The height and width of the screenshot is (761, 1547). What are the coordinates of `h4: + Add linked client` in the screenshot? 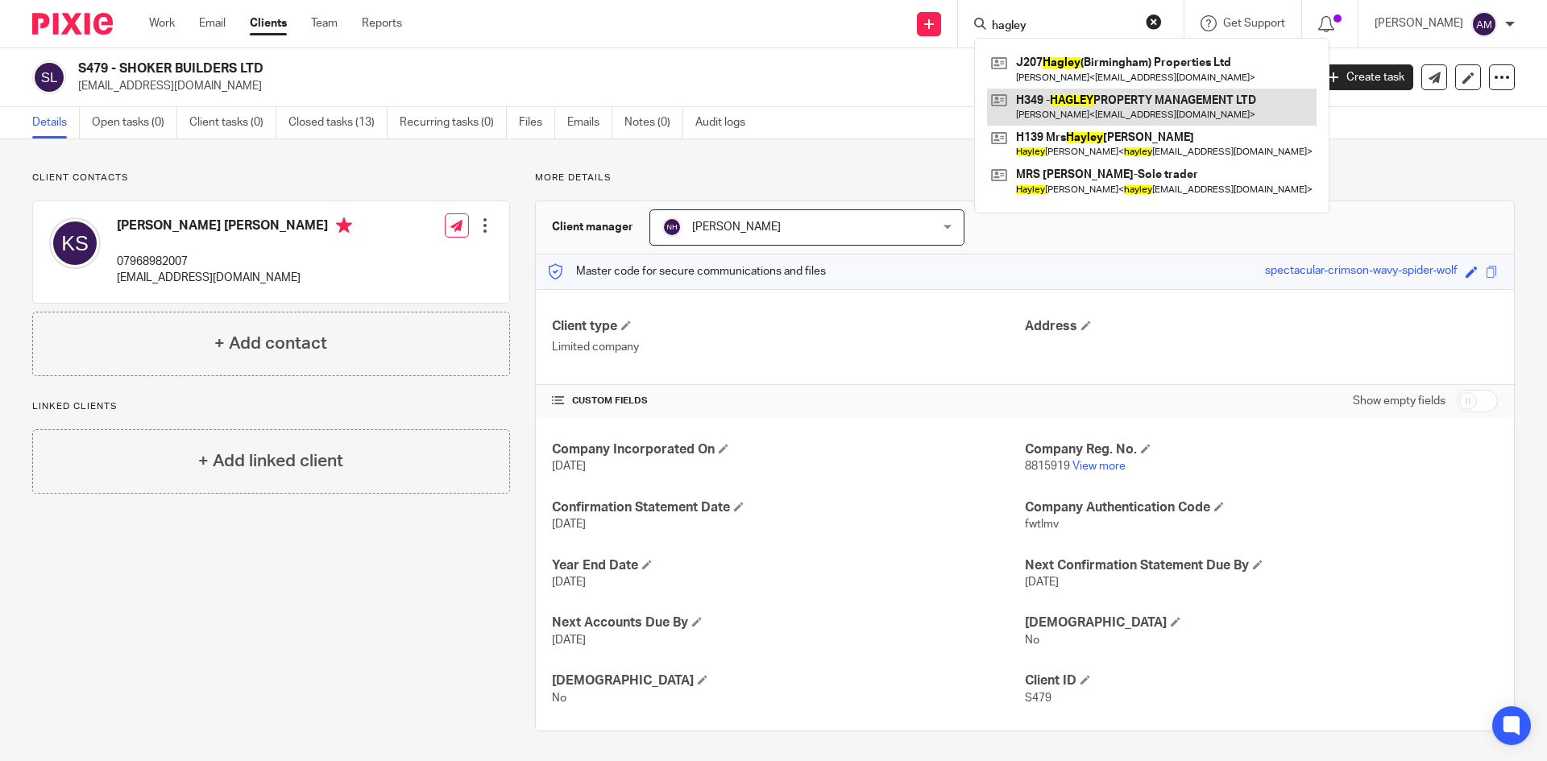 It's located at (271, 461).